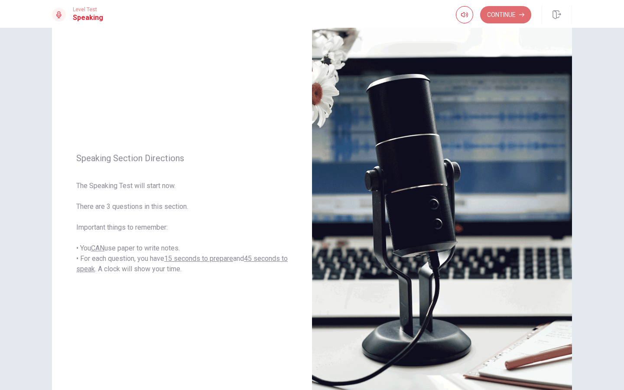 The height and width of the screenshot is (390, 624). What do you see at coordinates (182, 158) in the screenshot?
I see `span: Speaking Section Directions` at bounding box center [182, 158].